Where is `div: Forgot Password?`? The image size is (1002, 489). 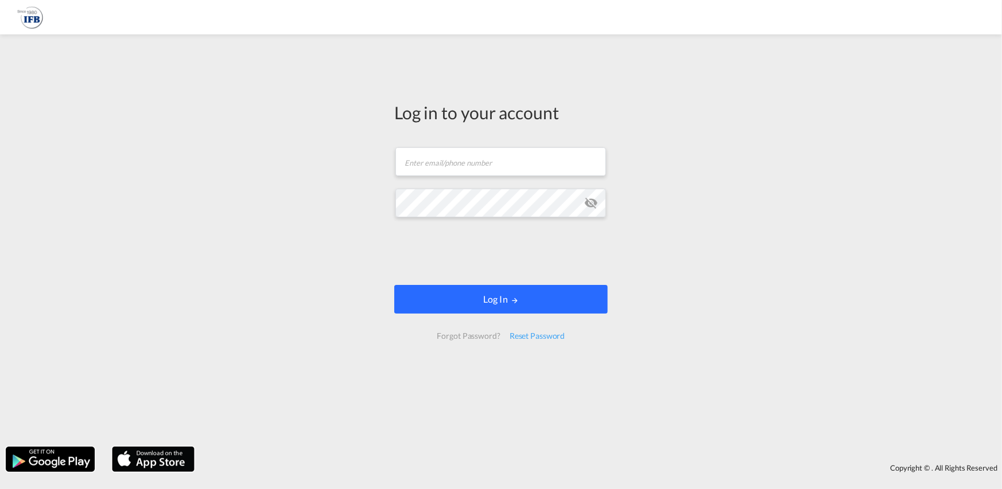 div: Forgot Password? is located at coordinates (468, 336).